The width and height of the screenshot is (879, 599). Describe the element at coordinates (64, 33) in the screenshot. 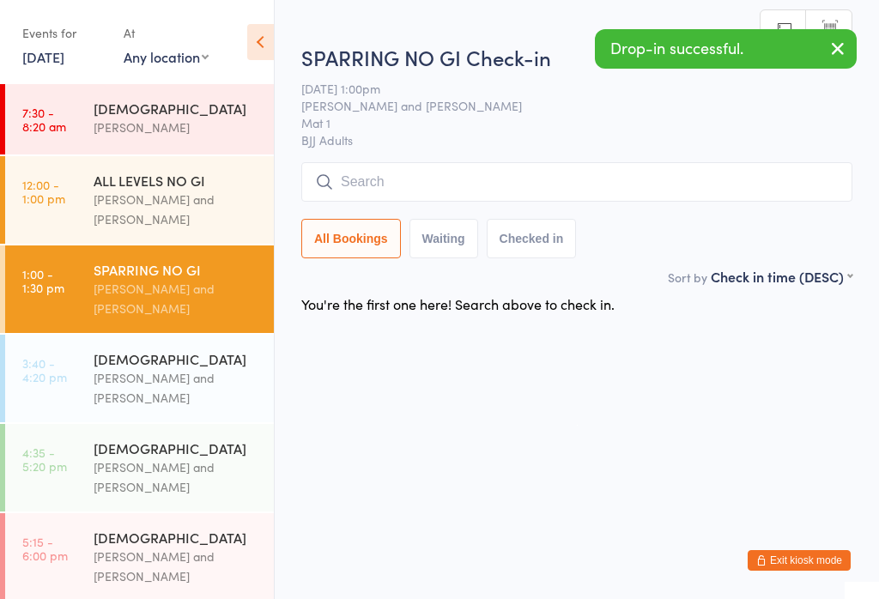

I see `div: Events for` at that location.